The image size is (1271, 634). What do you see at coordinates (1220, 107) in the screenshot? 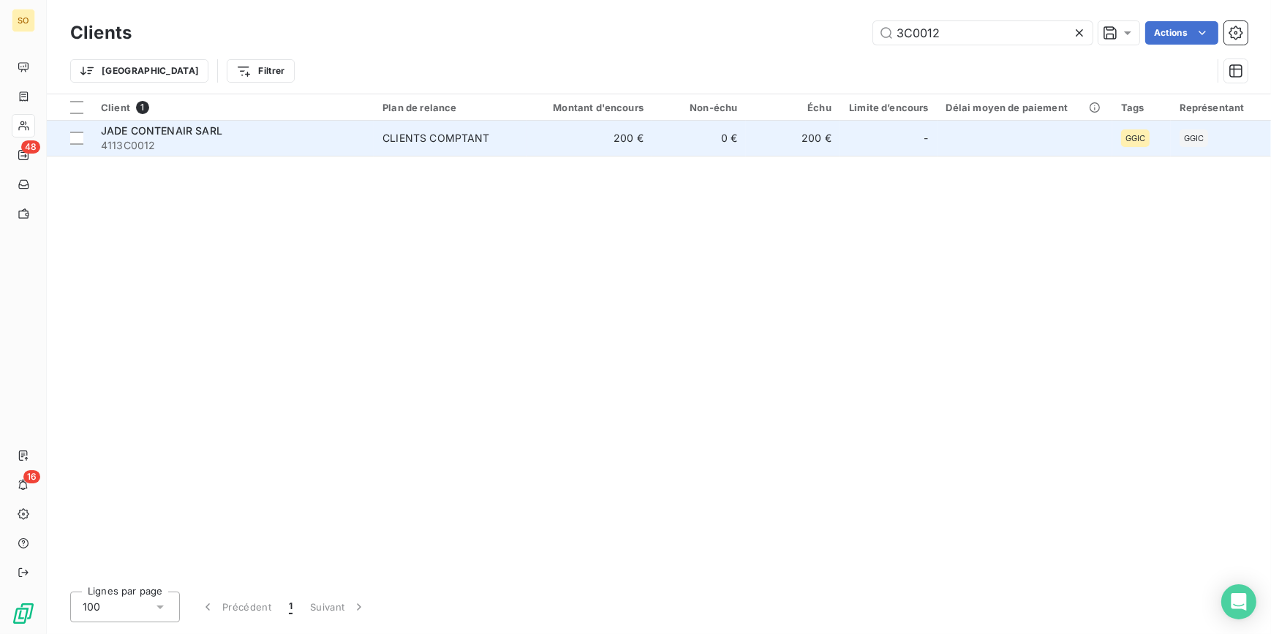
I see `div: Représentant` at bounding box center [1220, 107].